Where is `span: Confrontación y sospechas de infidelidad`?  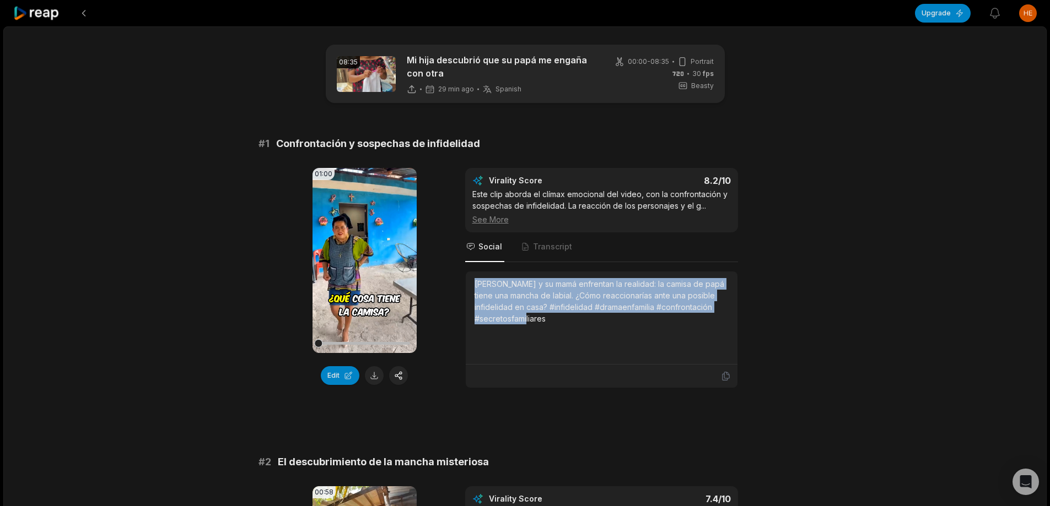 span: Confrontación y sospechas de infidelidad is located at coordinates (378, 144).